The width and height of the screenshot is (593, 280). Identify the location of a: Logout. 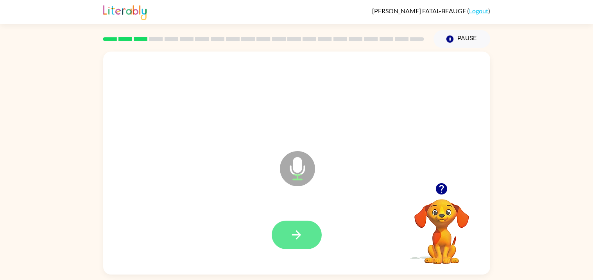
(479, 11).